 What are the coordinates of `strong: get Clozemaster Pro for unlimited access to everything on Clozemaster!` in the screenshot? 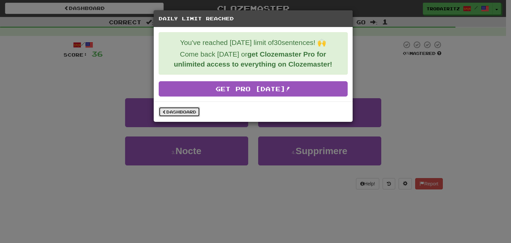 It's located at (253, 59).